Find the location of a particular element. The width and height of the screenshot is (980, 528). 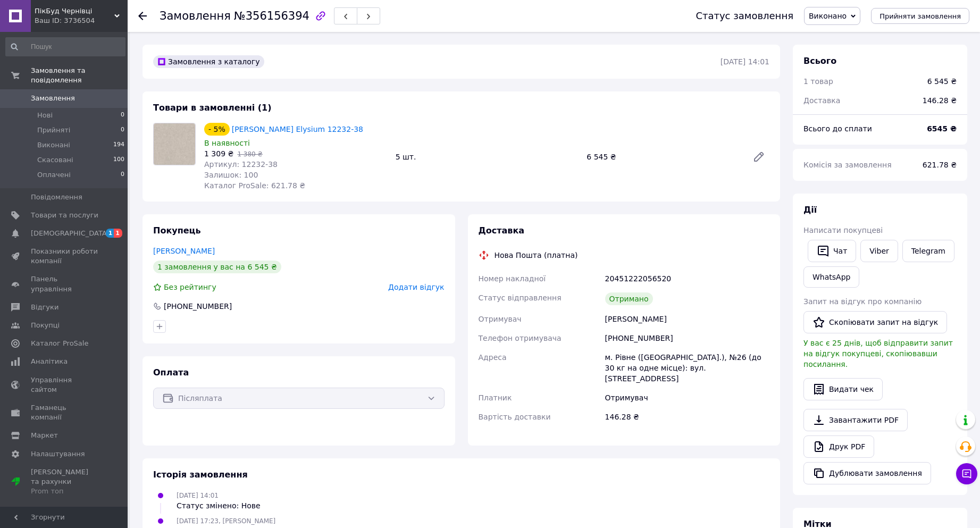

a: Редагувати is located at coordinates (759, 157).